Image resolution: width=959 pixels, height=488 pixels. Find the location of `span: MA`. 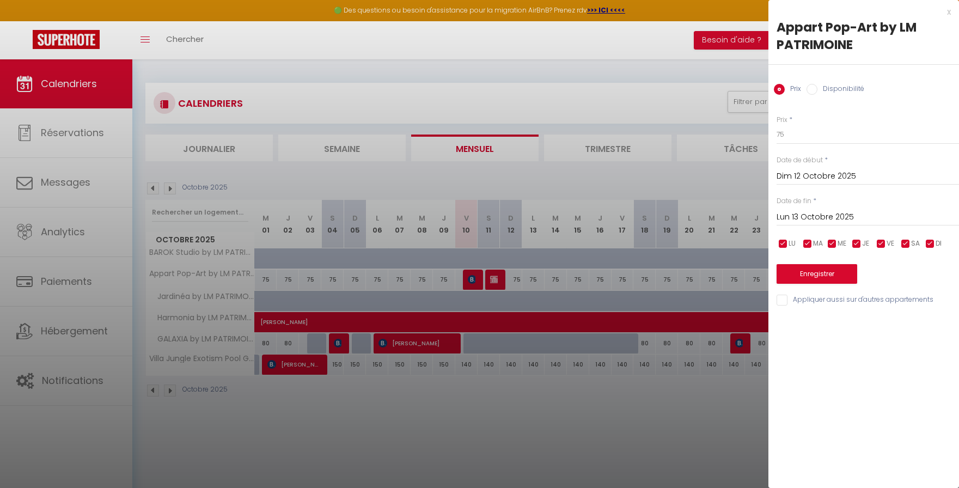

span: MA is located at coordinates (818, 243).